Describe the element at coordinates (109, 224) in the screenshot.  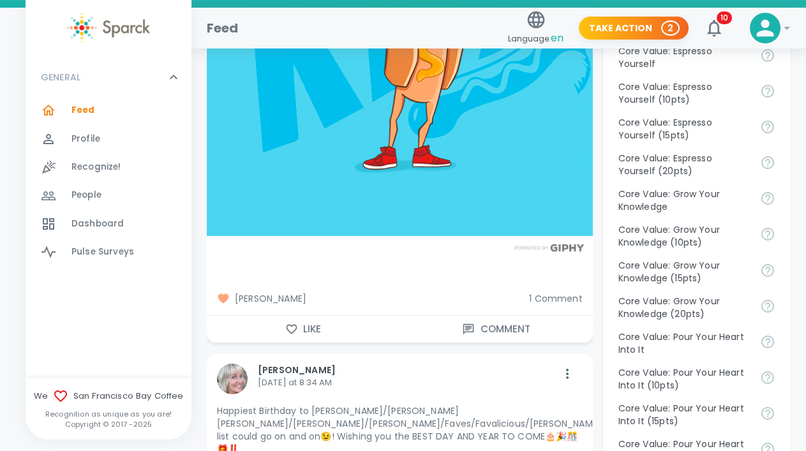
I see `a: Dashboard` at that location.